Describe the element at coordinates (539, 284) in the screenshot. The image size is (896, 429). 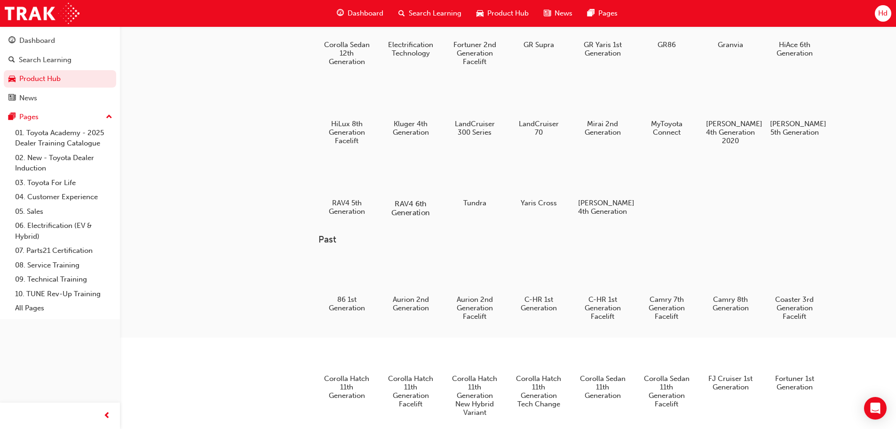
I see `a: C-HR 1st Generation` at that location.